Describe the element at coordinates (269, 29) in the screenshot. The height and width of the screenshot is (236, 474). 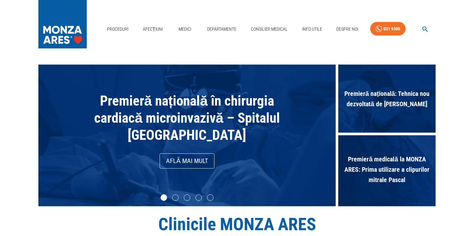
I see `a: Consilier Medical` at that location.